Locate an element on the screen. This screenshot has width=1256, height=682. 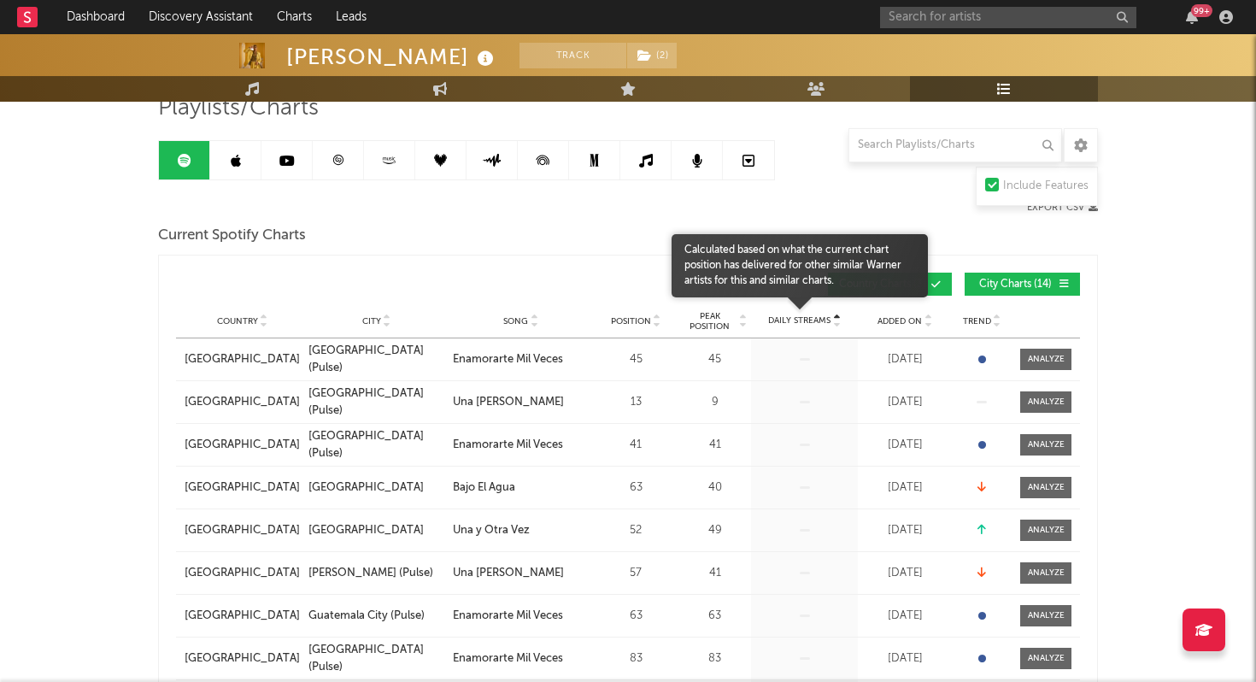
div: Una y Otra Vez is located at coordinates (491, 531).